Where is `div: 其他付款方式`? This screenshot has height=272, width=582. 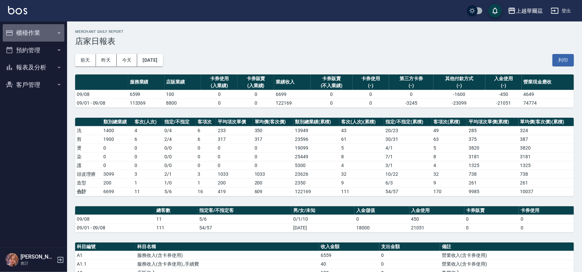 div: 其他付款方式 is located at coordinates (459, 78).